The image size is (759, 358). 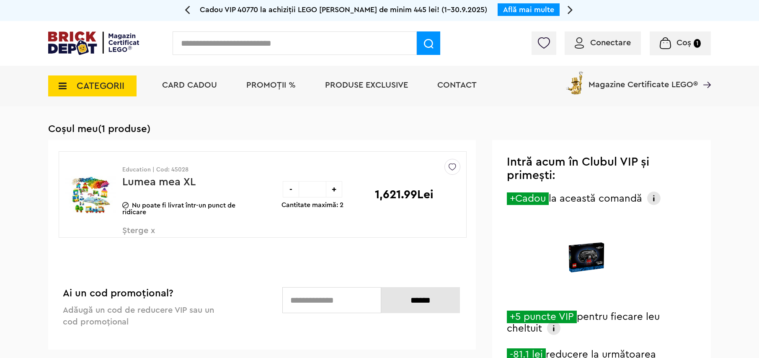 I want to click on span: Contact, so click(x=457, y=85).